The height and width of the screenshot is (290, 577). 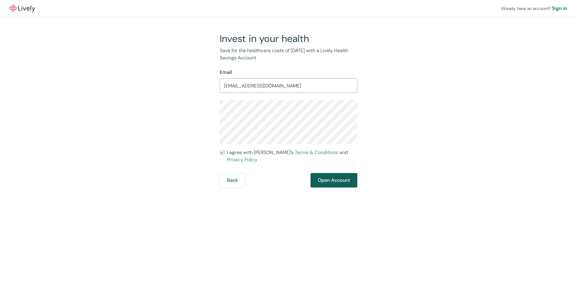 I want to click on button: Open Account, so click(x=333, y=180).